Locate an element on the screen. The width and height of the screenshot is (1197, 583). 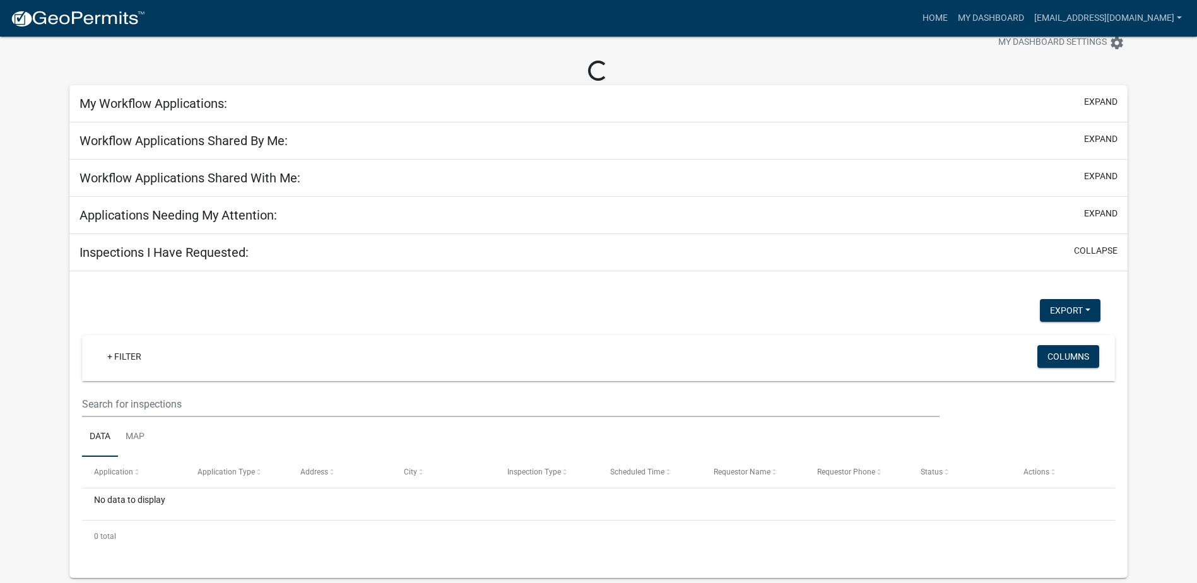
i: settings is located at coordinates (1117, 43).